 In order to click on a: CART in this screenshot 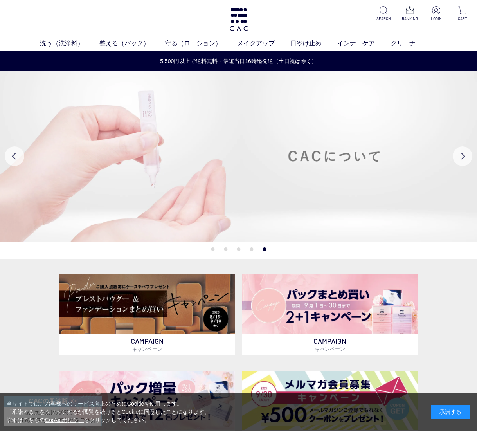, I will do `click(462, 14)`.